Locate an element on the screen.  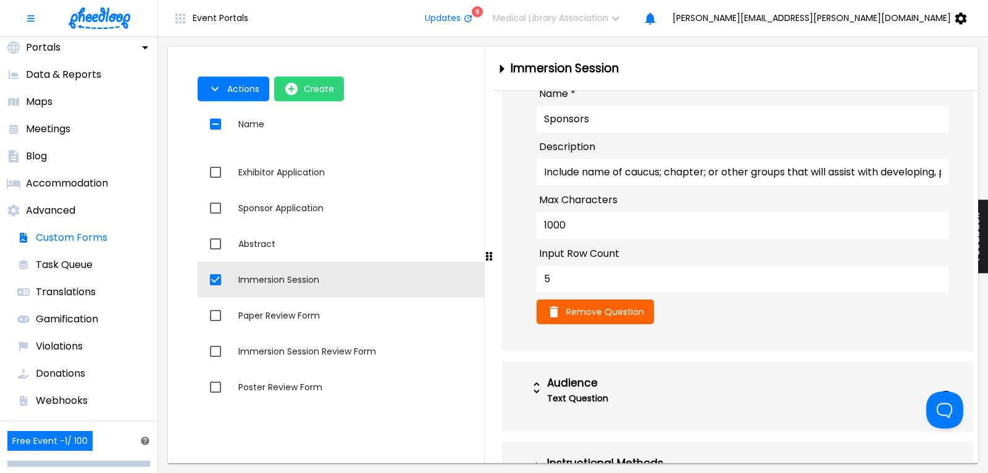
div: Free Event - 1 / 100 is located at coordinates (50, 441).